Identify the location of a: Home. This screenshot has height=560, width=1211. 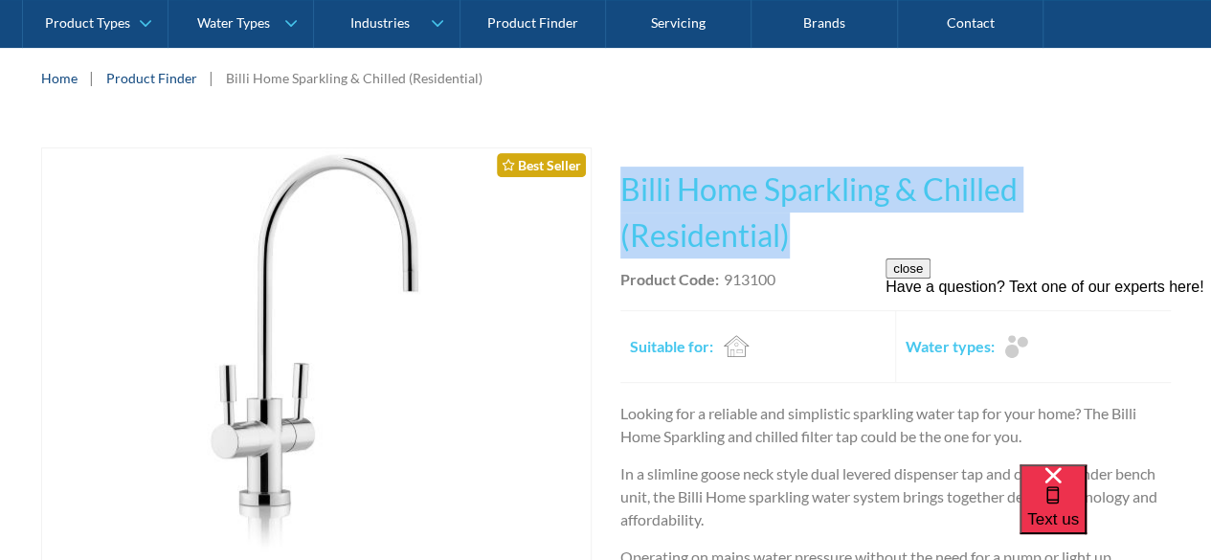
(59, 78).